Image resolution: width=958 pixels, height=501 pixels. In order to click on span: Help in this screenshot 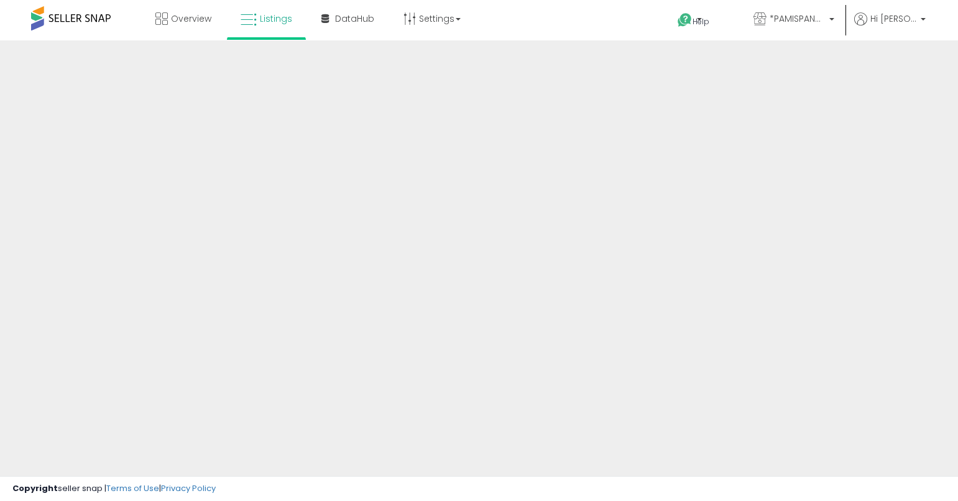, I will do `click(701, 21)`.